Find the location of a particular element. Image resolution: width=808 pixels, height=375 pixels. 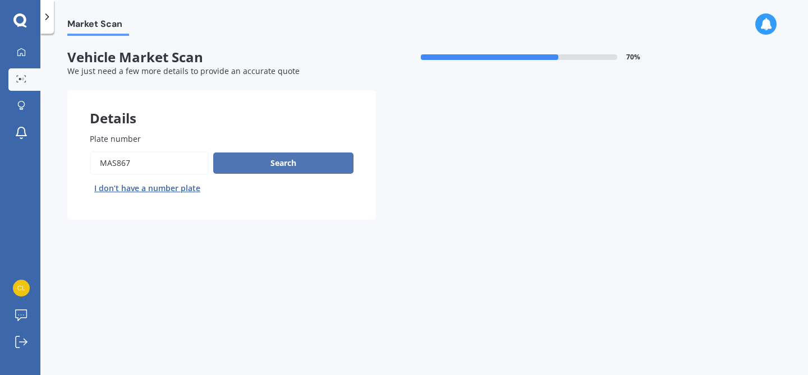

span: Market Scan is located at coordinates (98, 26).